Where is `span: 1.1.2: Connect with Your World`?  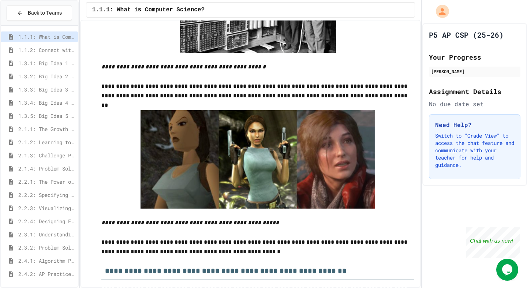 span: 1.1.2: Connect with Your World is located at coordinates (46, 50).